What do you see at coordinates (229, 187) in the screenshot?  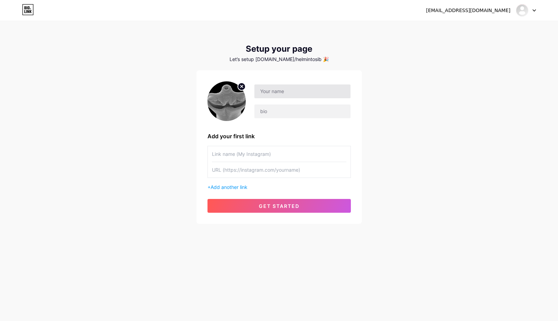 I see `span: Add another link` at bounding box center [229, 187].